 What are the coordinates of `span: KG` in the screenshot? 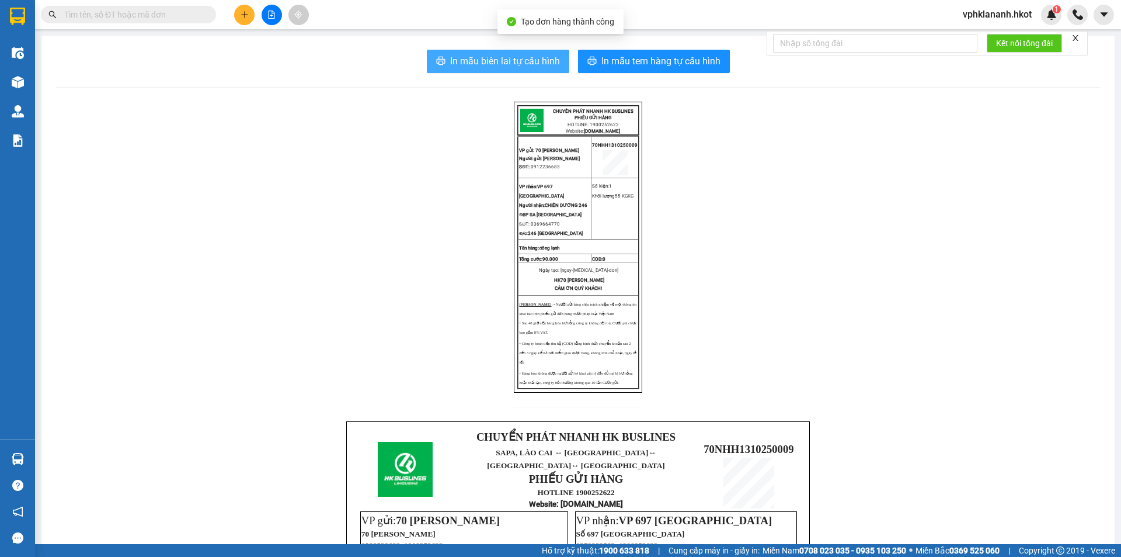 It's located at (624, 196).